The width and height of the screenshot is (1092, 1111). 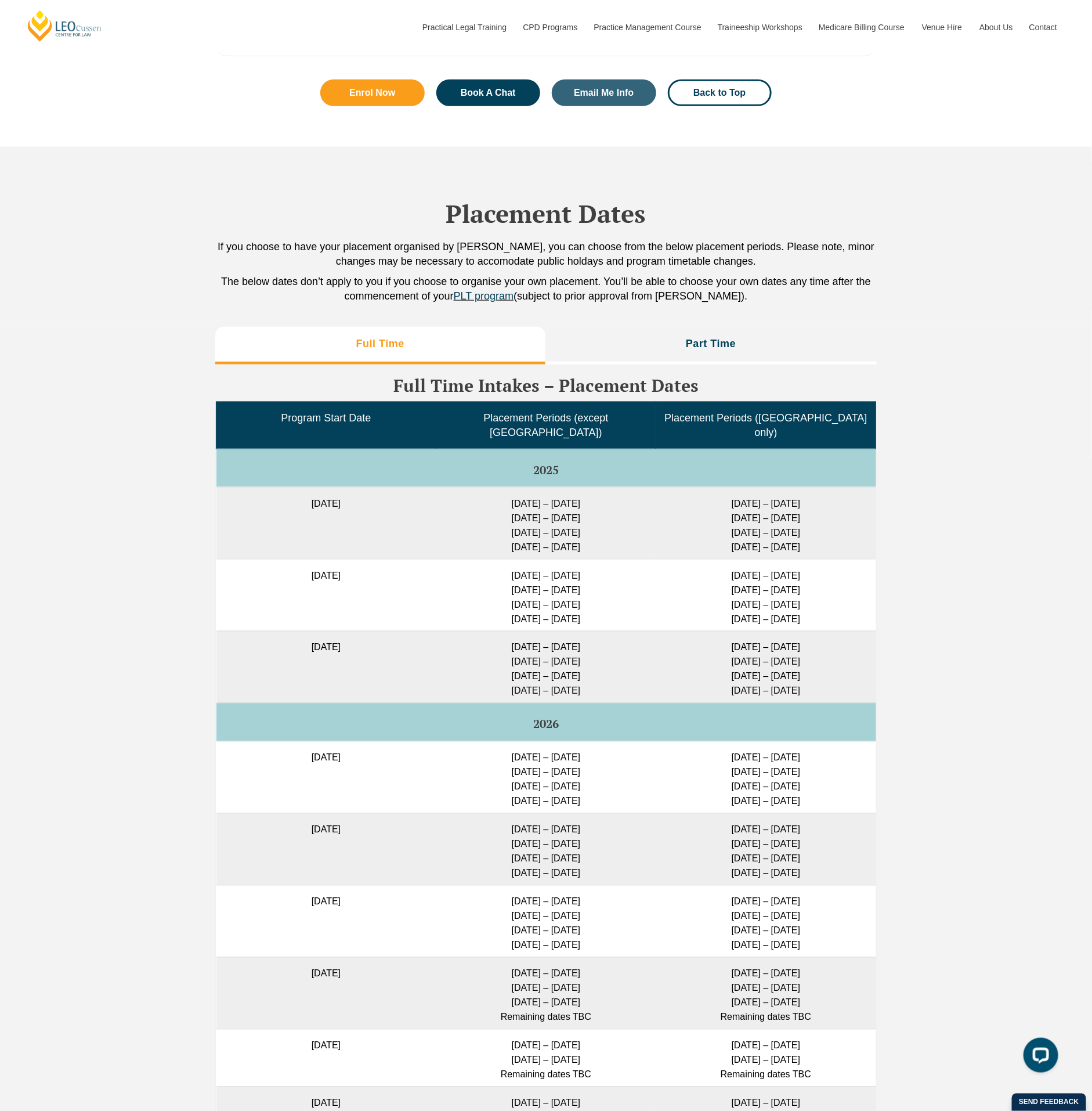 What do you see at coordinates (489, 93) in the screenshot?
I see `a: Book A Chat` at bounding box center [489, 93].